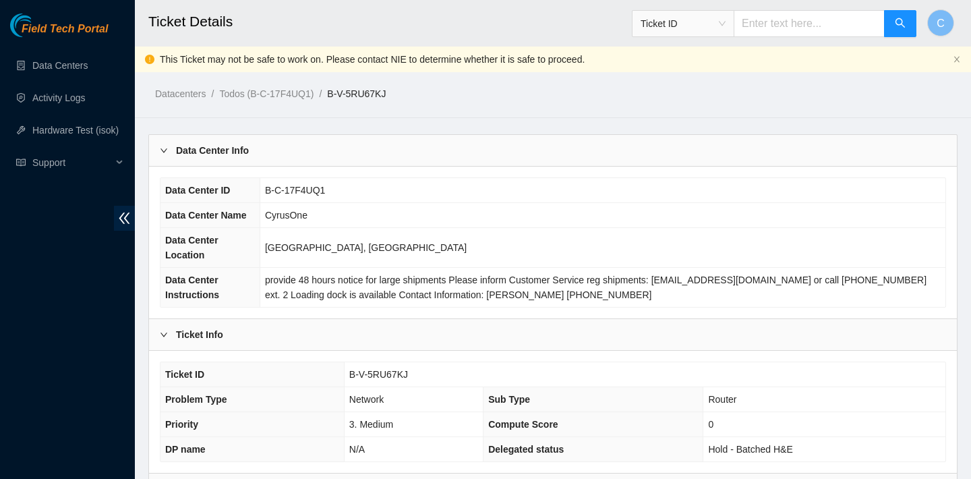 This screenshot has height=479, width=971. I want to click on span: Compute Score, so click(522, 424).